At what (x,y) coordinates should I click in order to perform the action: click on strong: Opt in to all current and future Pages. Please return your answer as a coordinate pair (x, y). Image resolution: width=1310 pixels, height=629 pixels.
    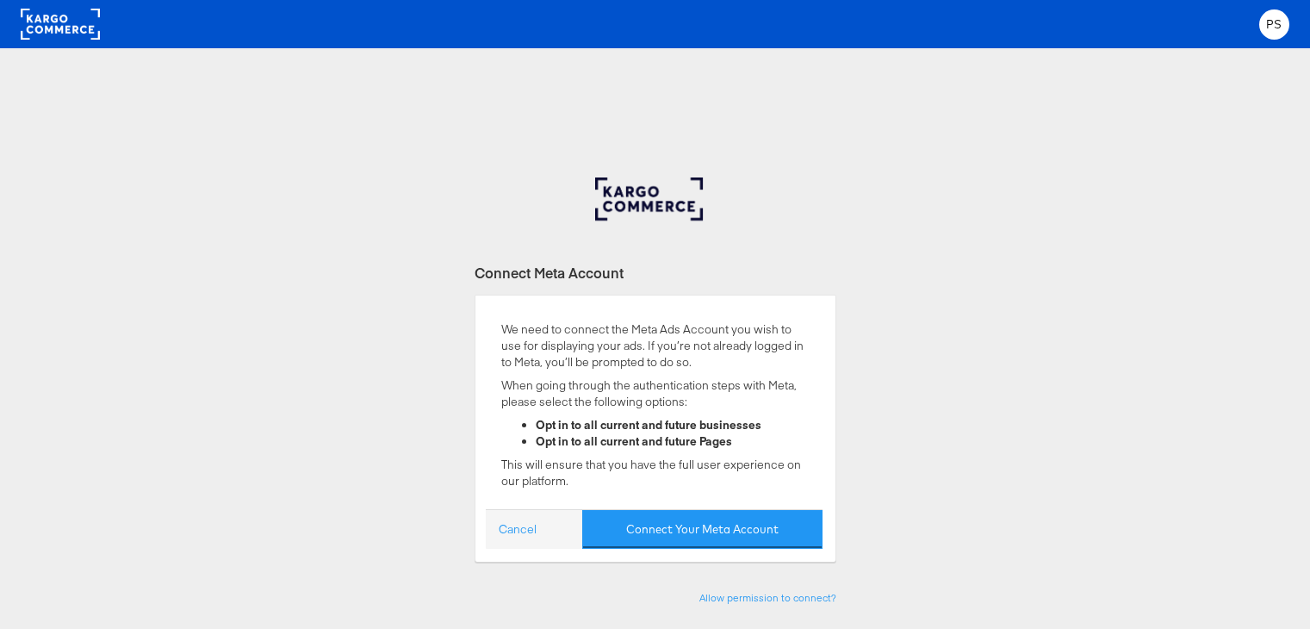
    Looking at the image, I should click on (634, 441).